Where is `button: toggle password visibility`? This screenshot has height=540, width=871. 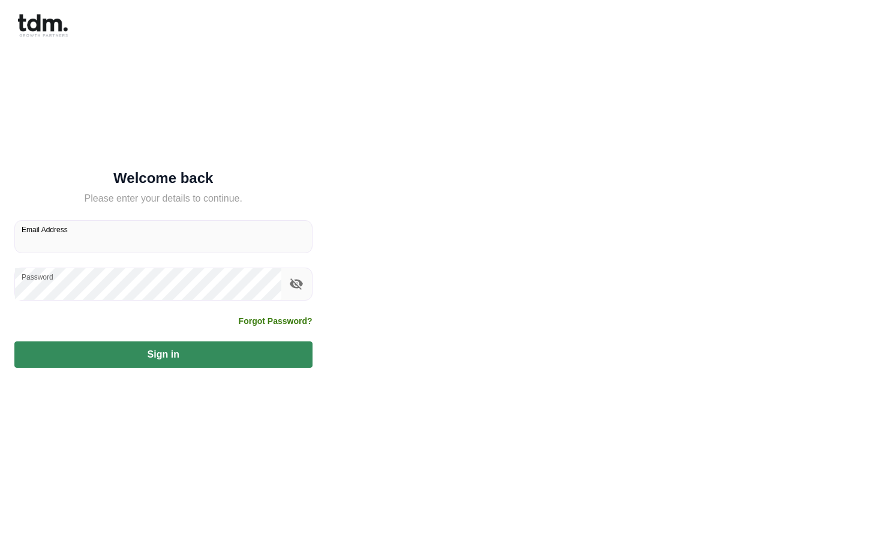
button: toggle password visibility is located at coordinates (296, 284).